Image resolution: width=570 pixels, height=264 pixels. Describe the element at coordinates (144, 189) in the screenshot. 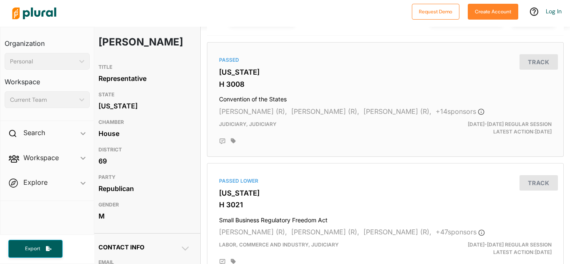

I see `div: Republican` at that location.